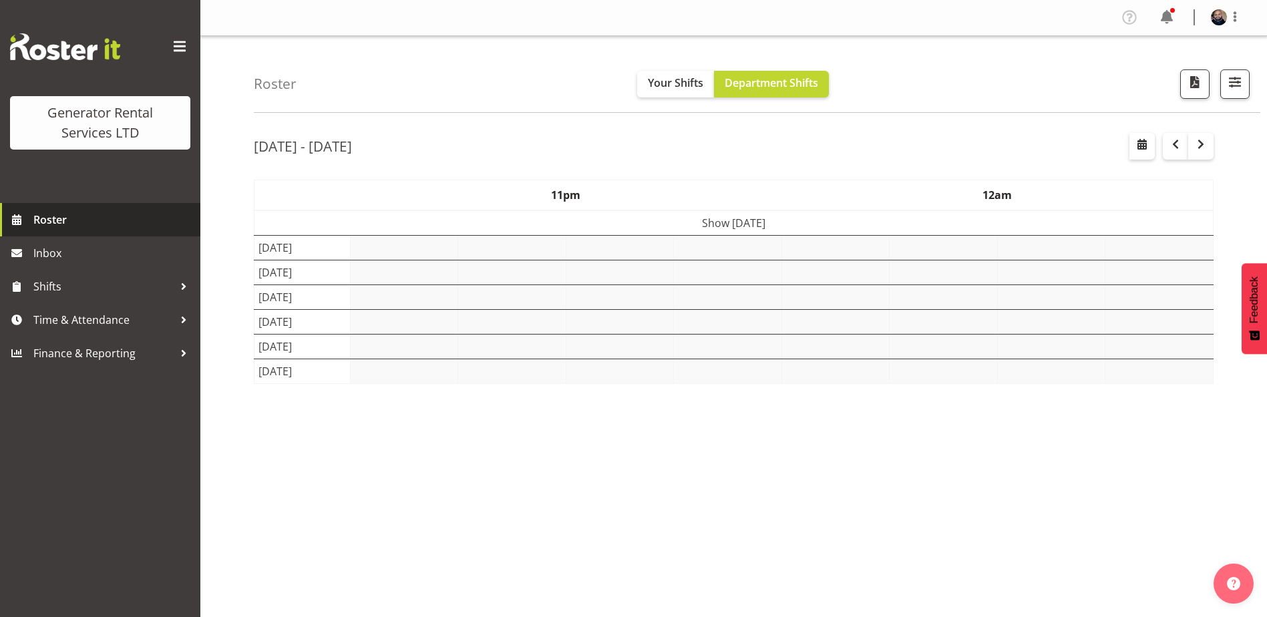 The height and width of the screenshot is (617, 1267). Describe the element at coordinates (65, 47) in the screenshot. I see `img: Rosterit website logo` at that location.